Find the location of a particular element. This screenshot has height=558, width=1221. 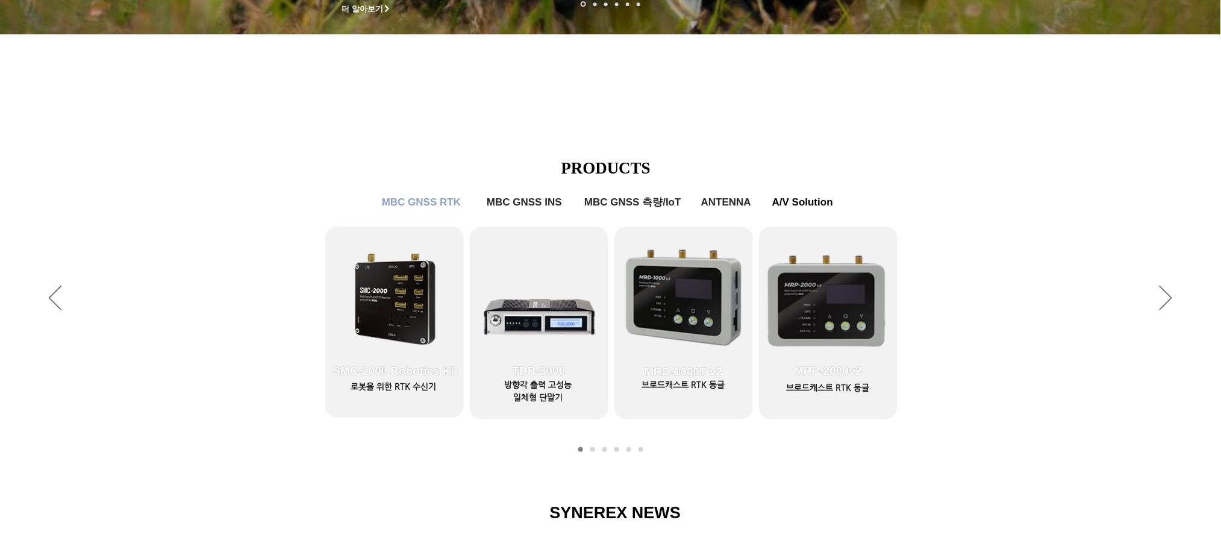

a: 로봇- SMC 2000 is located at coordinates (583, 4).